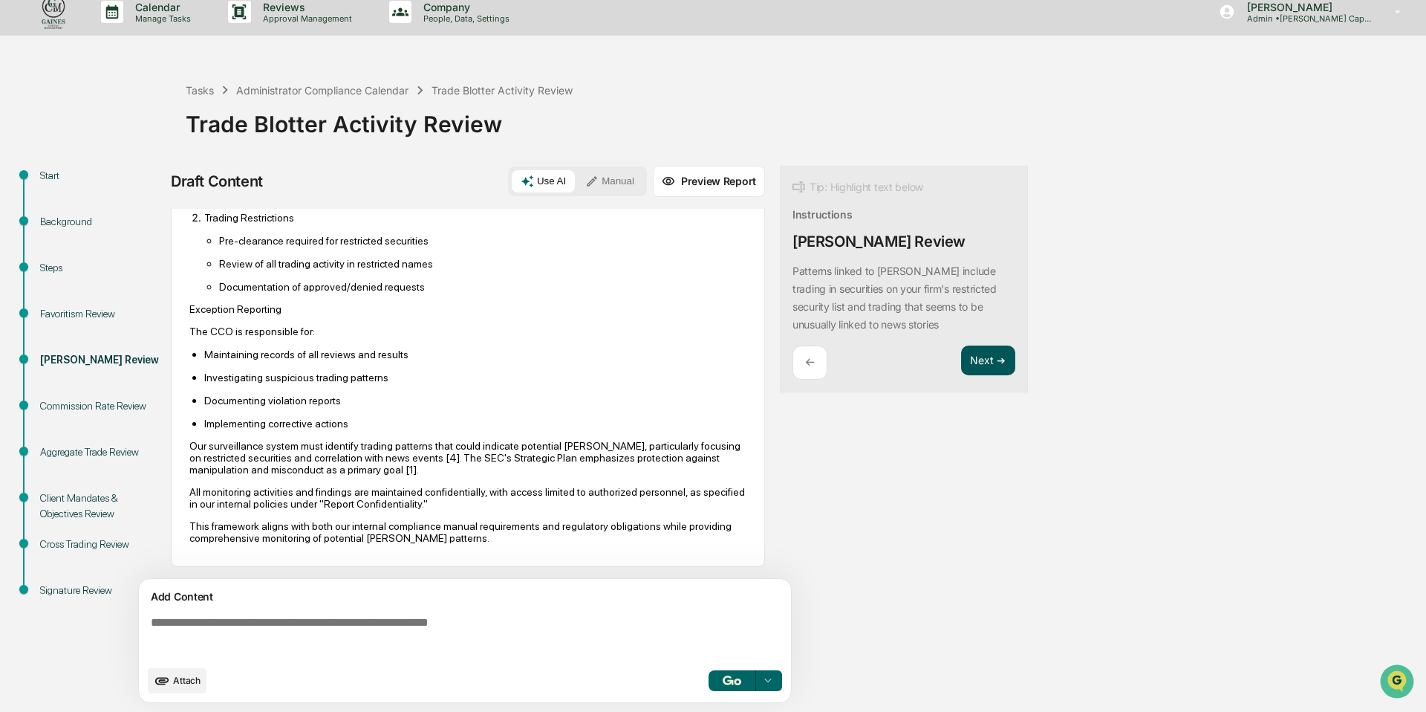  Describe the element at coordinates (101, 590) in the screenshot. I see `div: Signature Review` at that location.